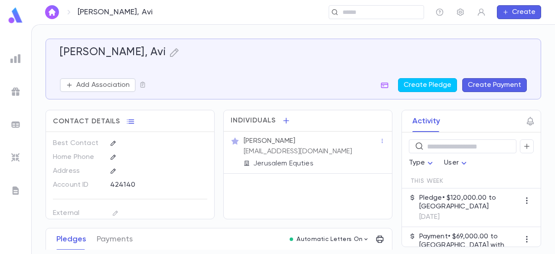  Describe the element at coordinates (428, 85) in the screenshot. I see `button: Create Pledge` at that location.